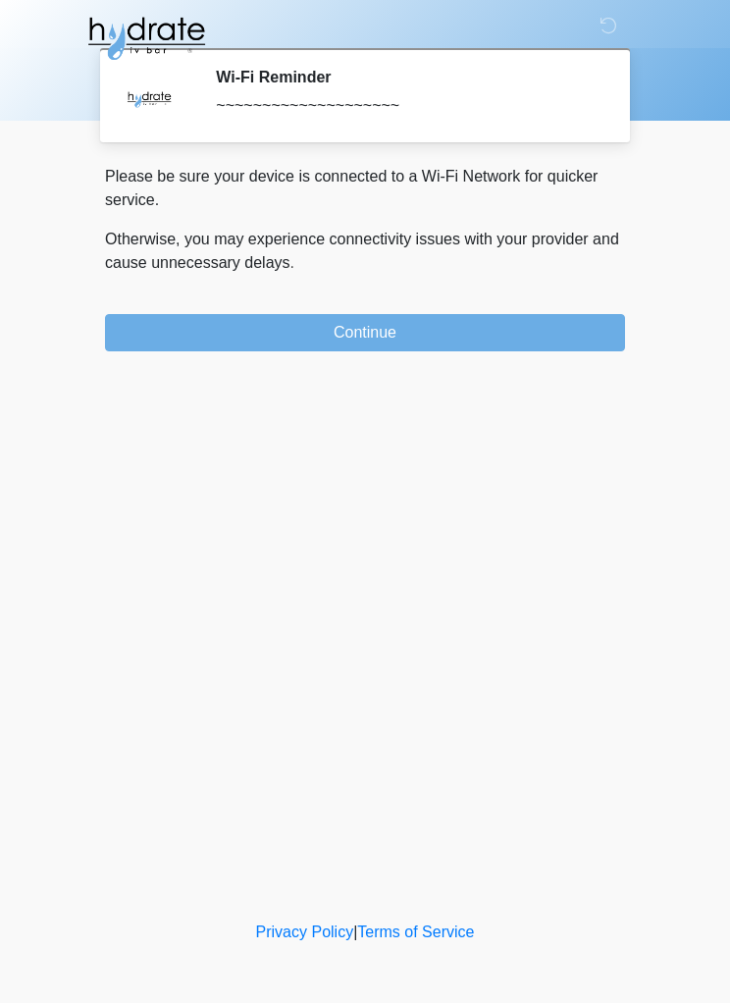 This screenshot has width=730, height=1004. I want to click on p: Otherwise, you may experience connectivity issues with your provider and cause unnecessary delays, so click(365, 252).